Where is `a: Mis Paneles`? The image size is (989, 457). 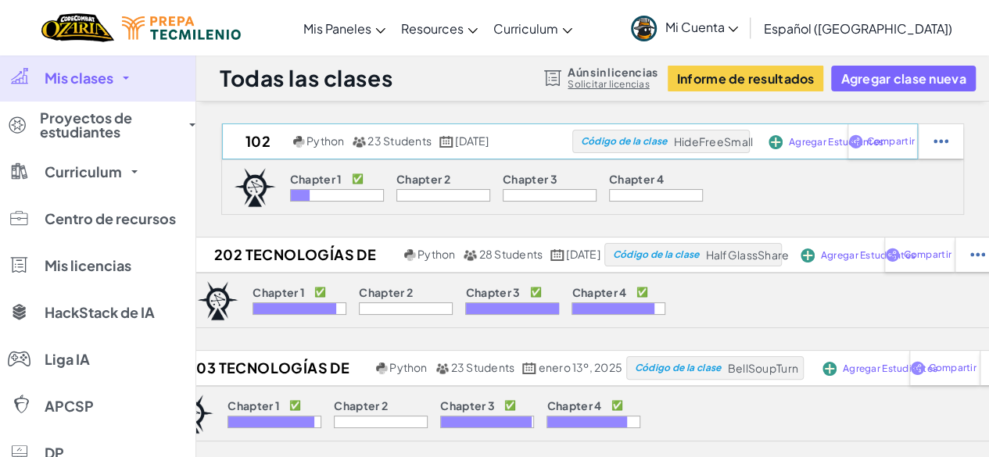
a: Mis Paneles is located at coordinates (344, 28).